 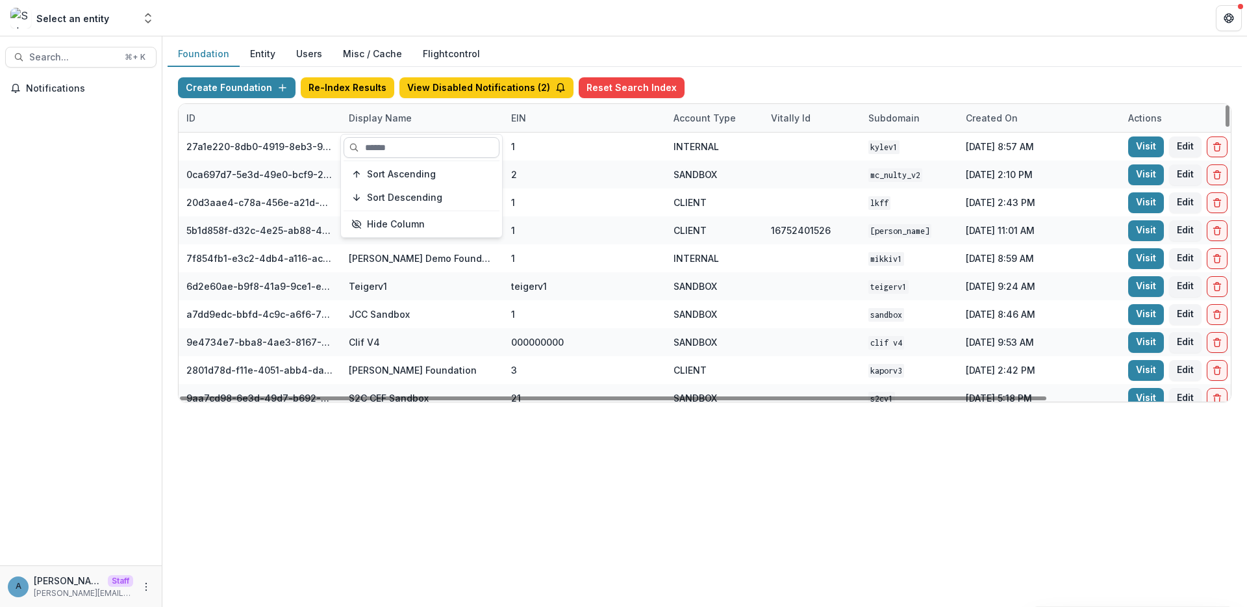 I want to click on button: Notifications, so click(x=81, y=88).